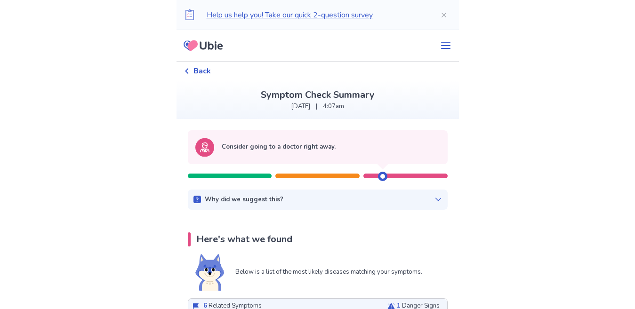 The image size is (635, 309). I want to click on img: Shiba, so click(210, 273).